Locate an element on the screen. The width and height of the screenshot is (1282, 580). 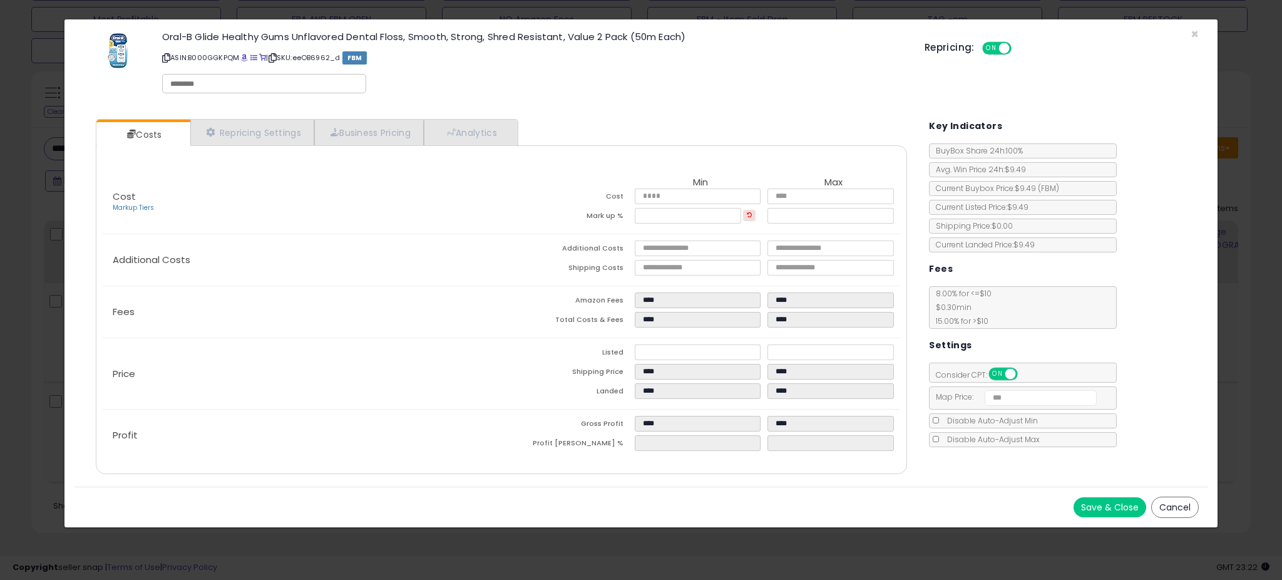
p: Profit is located at coordinates (302, 435).